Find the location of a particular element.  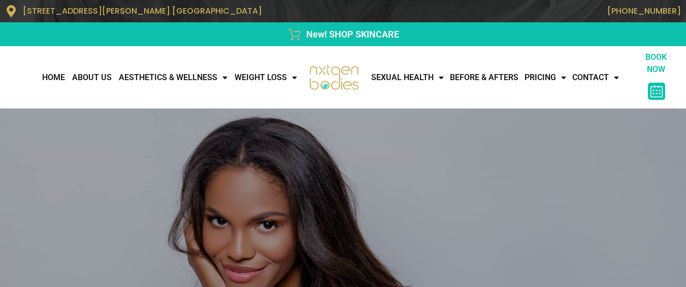

p: BOOK NOW is located at coordinates (656, 63).